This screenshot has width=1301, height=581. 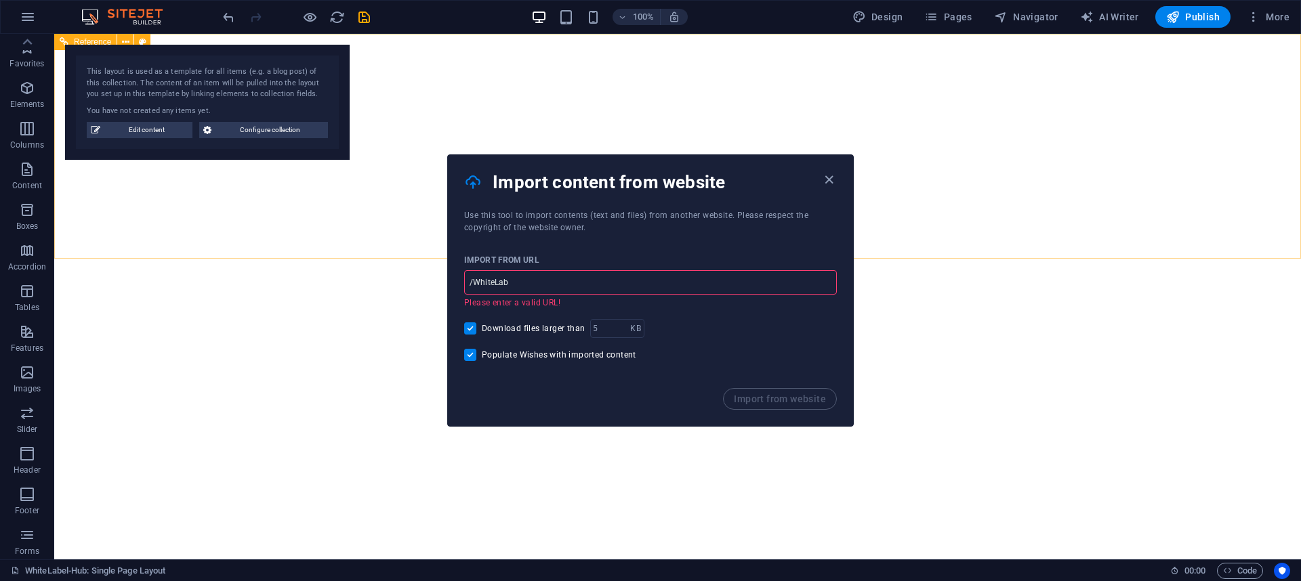 What do you see at coordinates (635, 329) in the screenshot?
I see `p: KB` at bounding box center [635, 329].